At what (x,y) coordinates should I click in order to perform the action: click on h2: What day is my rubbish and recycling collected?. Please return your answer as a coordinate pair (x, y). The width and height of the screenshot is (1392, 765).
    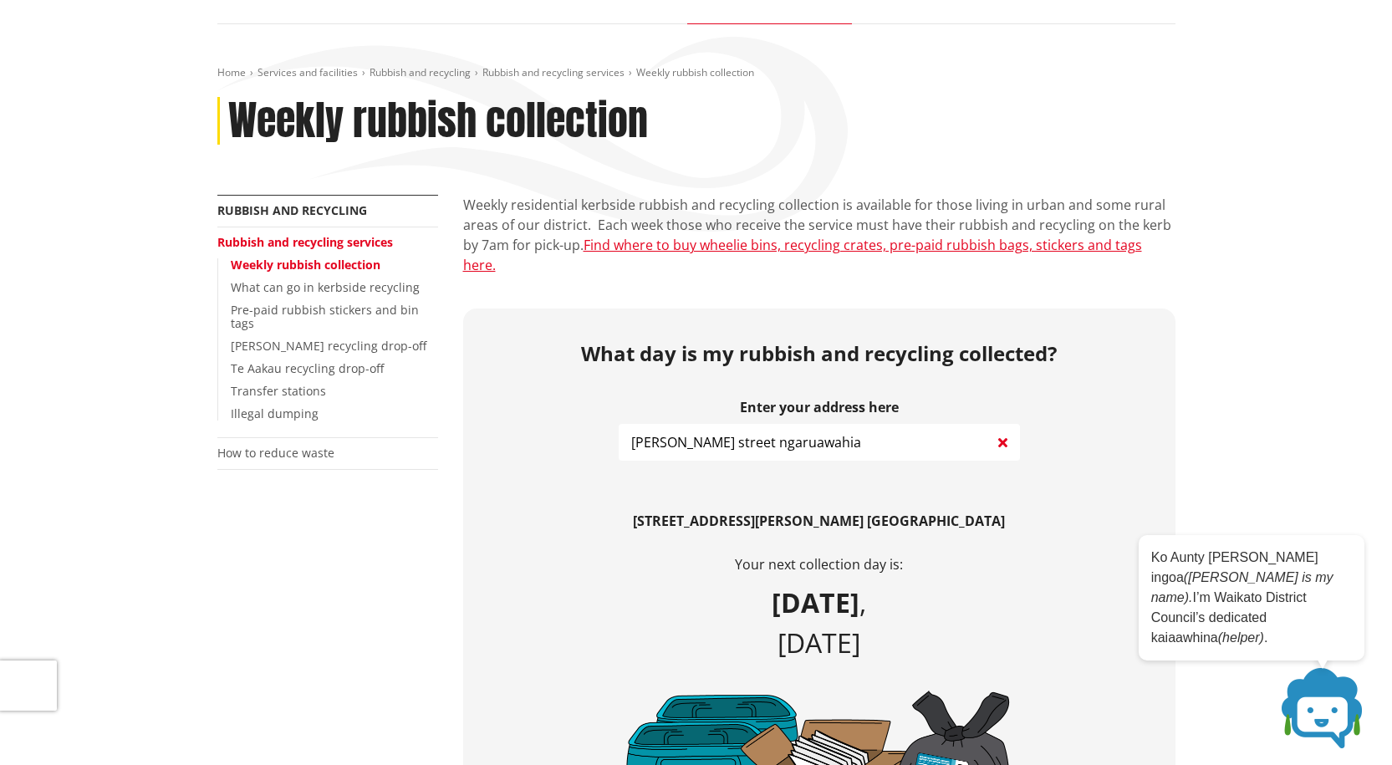
    Looking at the image, I should click on (819, 354).